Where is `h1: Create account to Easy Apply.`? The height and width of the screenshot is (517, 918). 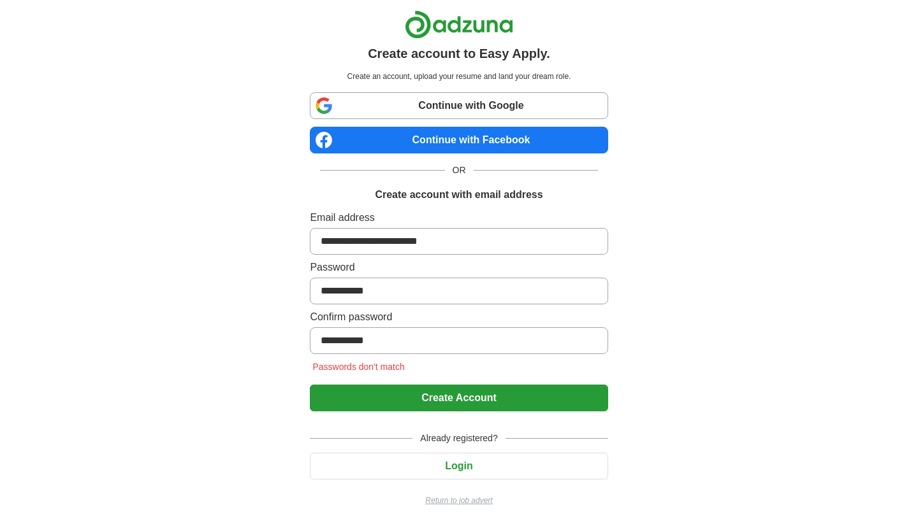
h1: Create account to Easy Apply. is located at coordinates (459, 54).